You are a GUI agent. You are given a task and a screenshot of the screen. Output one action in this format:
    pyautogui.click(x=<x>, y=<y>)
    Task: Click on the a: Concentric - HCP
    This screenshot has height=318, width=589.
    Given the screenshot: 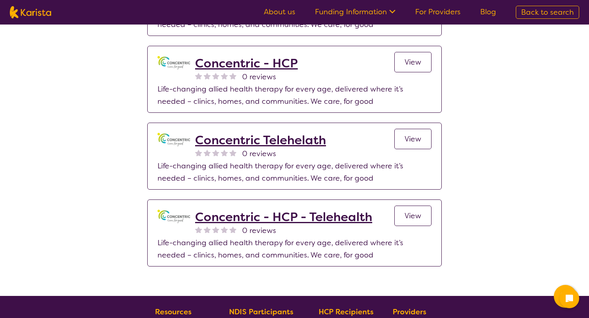 What is the action you would take?
    pyautogui.click(x=246, y=63)
    